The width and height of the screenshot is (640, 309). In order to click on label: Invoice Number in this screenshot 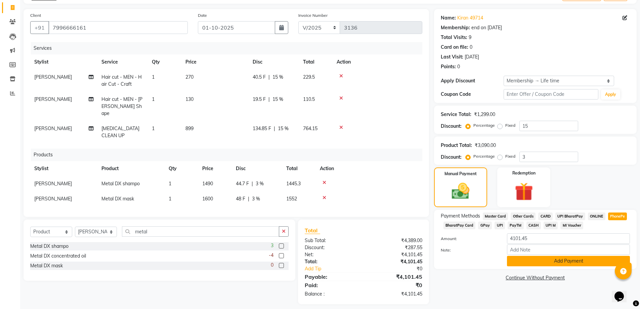, I will do `click(313, 15)`.